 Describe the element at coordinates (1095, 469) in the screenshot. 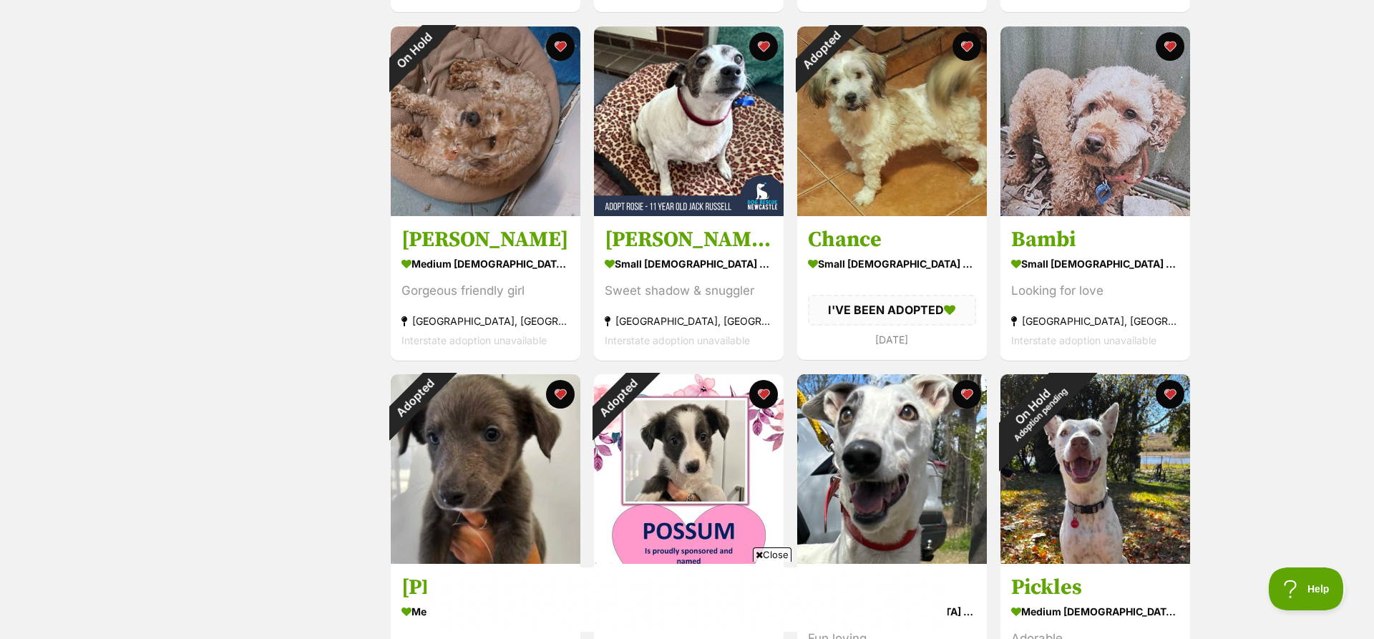

I see `img: Pickles` at that location.